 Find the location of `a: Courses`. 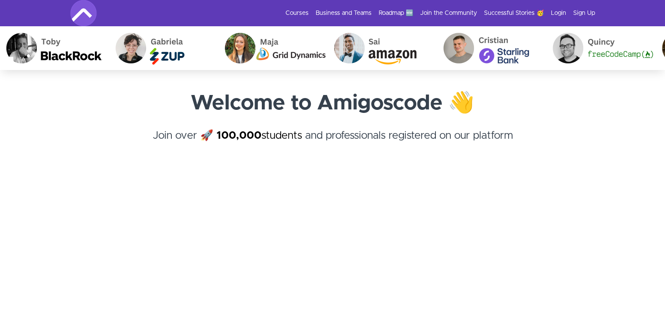

a: Courses is located at coordinates (297, 13).